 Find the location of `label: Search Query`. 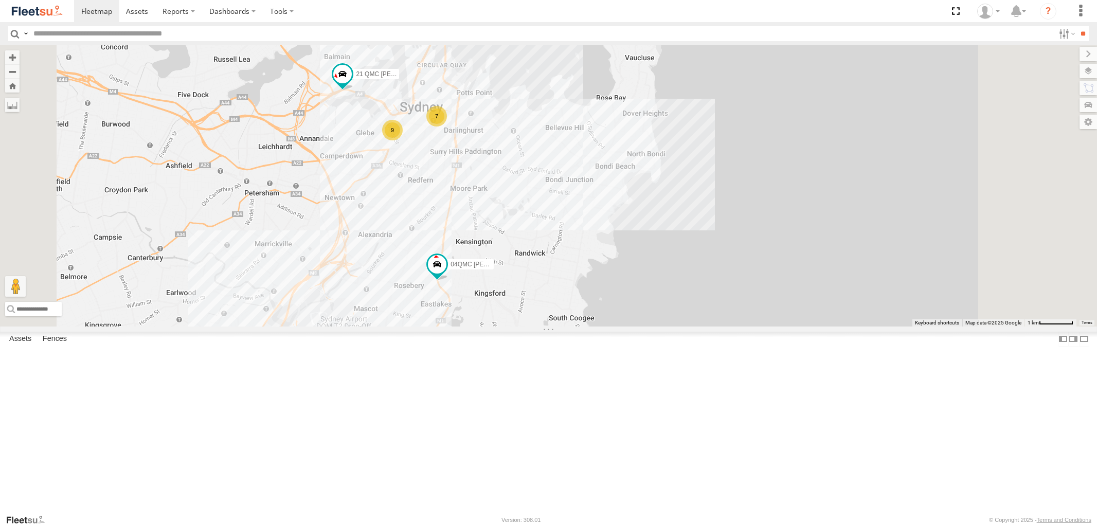

label: Search Query is located at coordinates (26, 33).